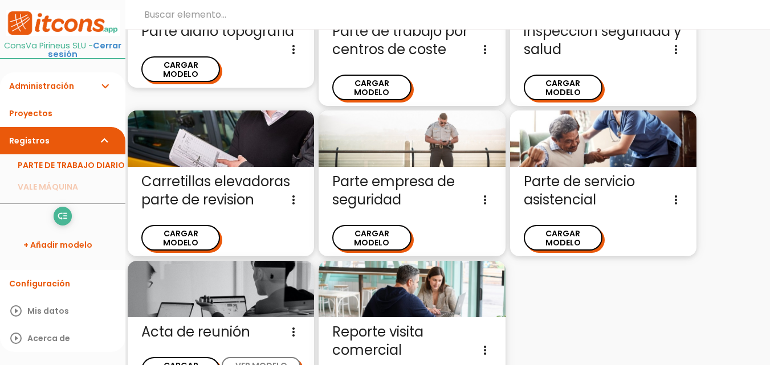 The height and width of the screenshot is (365, 770). I want to click on img: comercial.jpg, so click(411, 289).